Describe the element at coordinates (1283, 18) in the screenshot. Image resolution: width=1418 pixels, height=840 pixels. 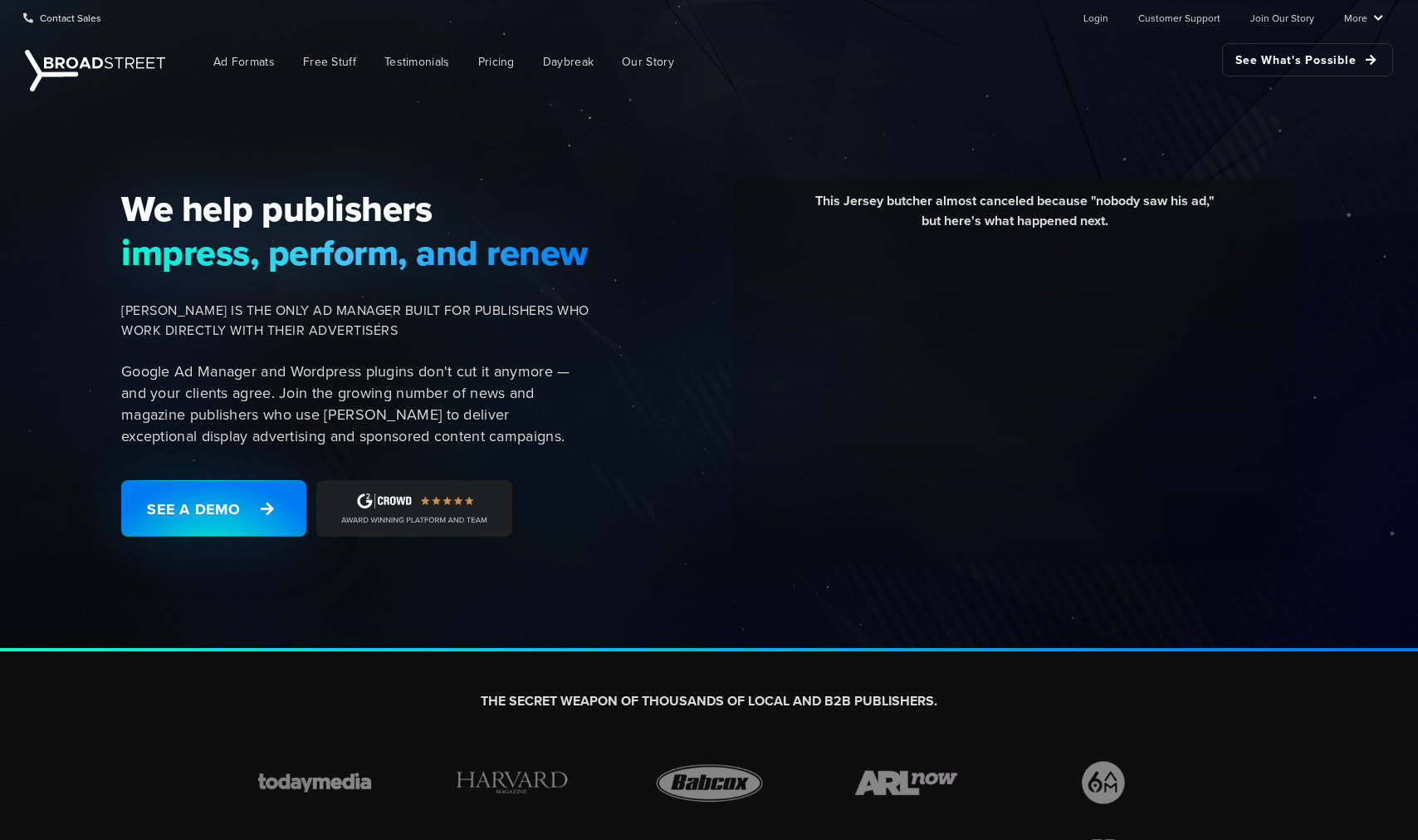
I see `a: Join Our Story` at that location.